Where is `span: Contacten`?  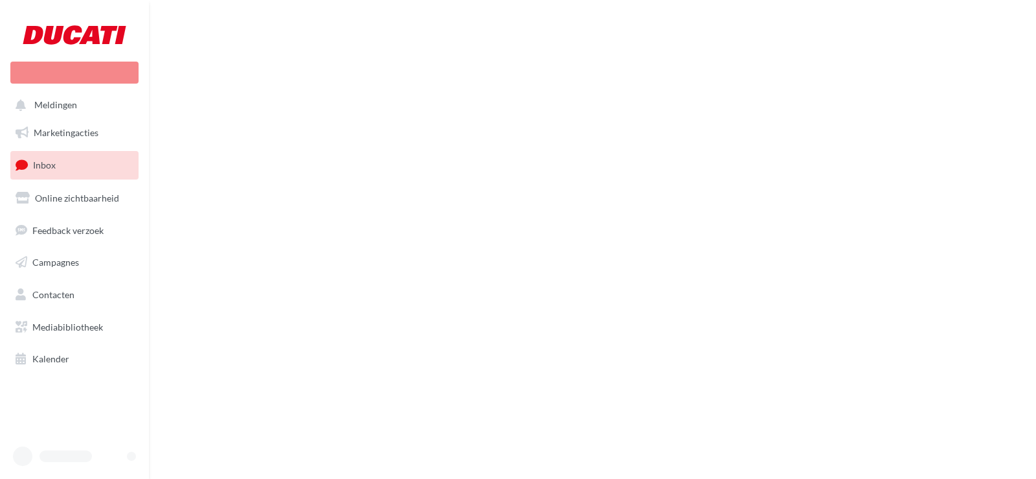
span: Contacten is located at coordinates (53, 294).